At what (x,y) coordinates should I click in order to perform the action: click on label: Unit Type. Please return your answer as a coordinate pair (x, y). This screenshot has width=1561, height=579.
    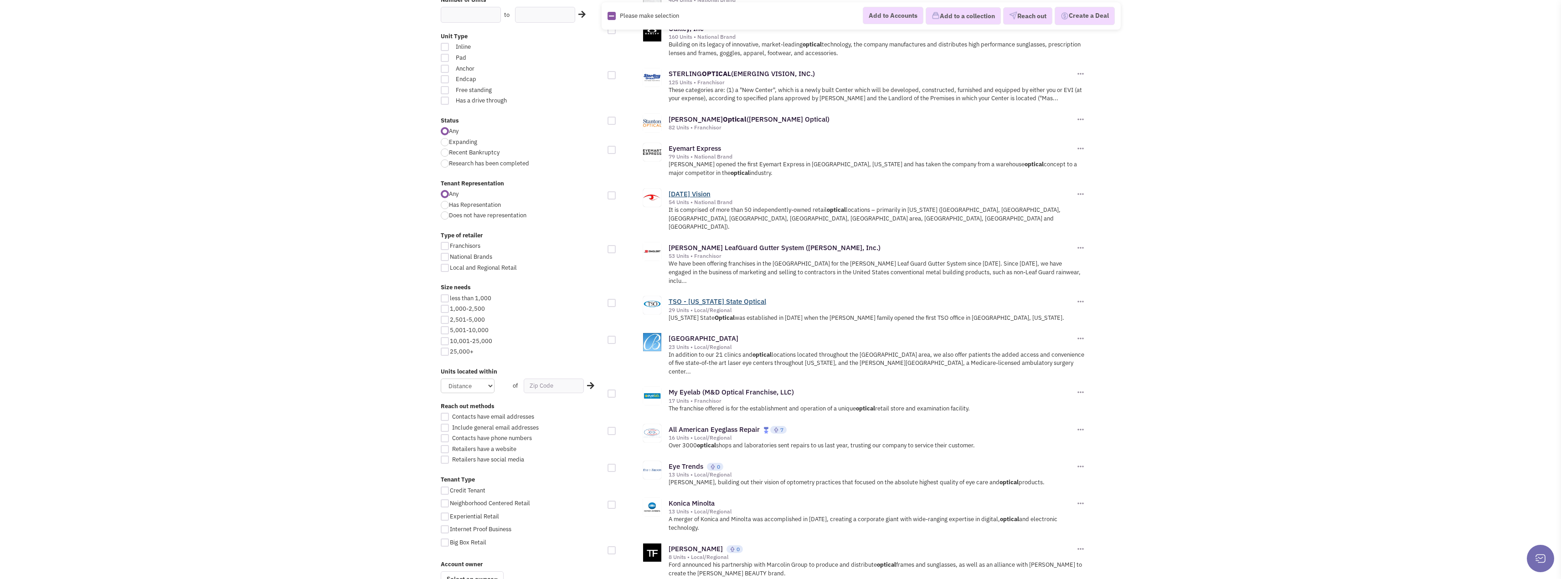
    Looking at the image, I should click on (521, 36).